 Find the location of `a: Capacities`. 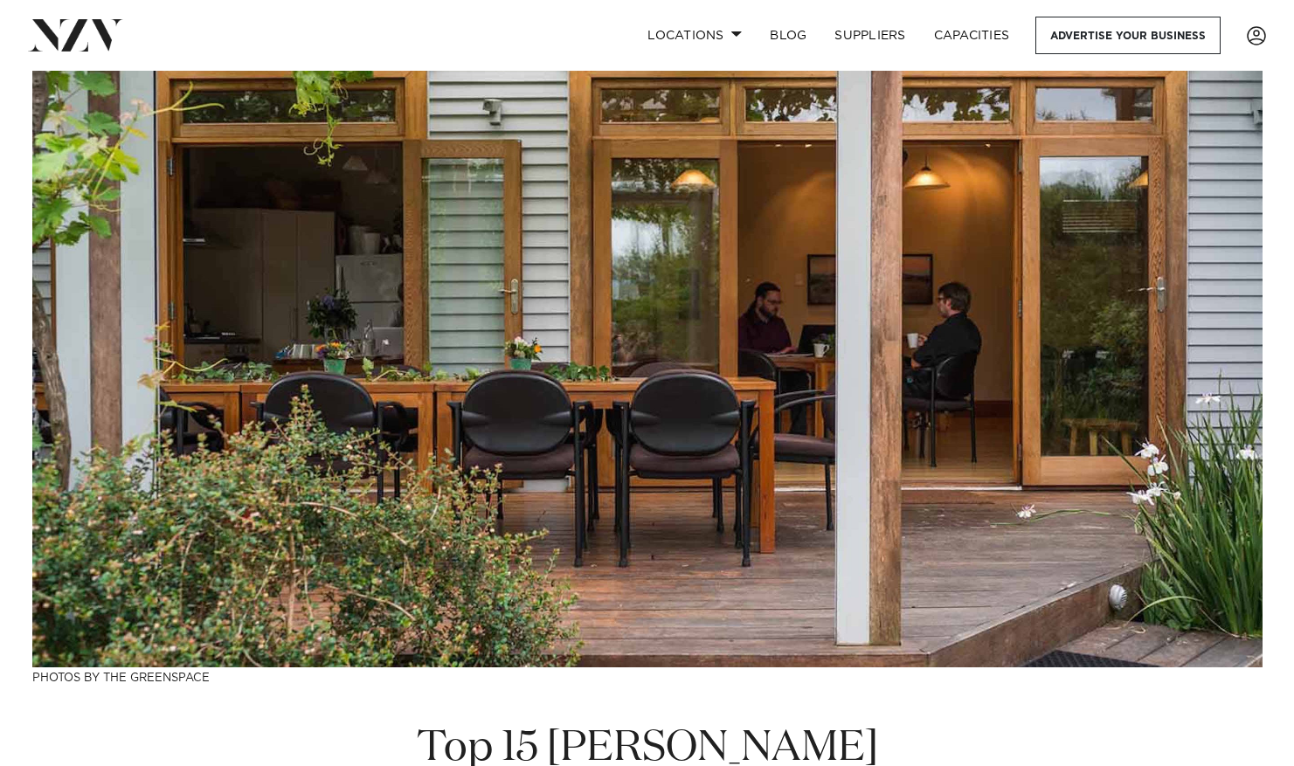

a: Capacities is located at coordinates (972, 35).